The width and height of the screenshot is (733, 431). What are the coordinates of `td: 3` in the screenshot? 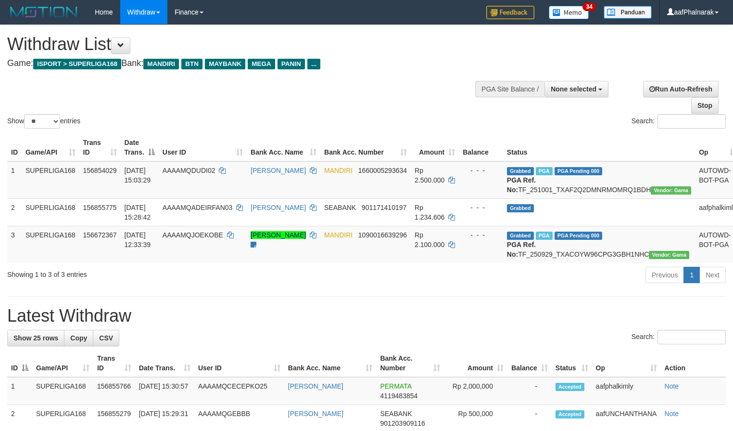 It's located at (14, 244).